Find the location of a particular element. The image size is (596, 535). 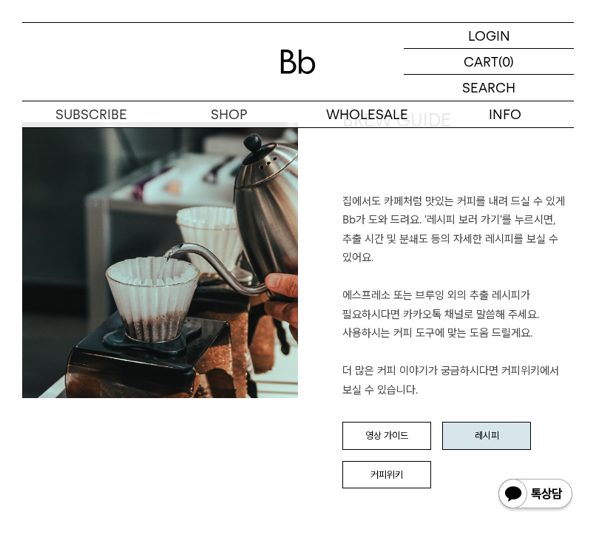

p: LOGIN is located at coordinates (489, 35).